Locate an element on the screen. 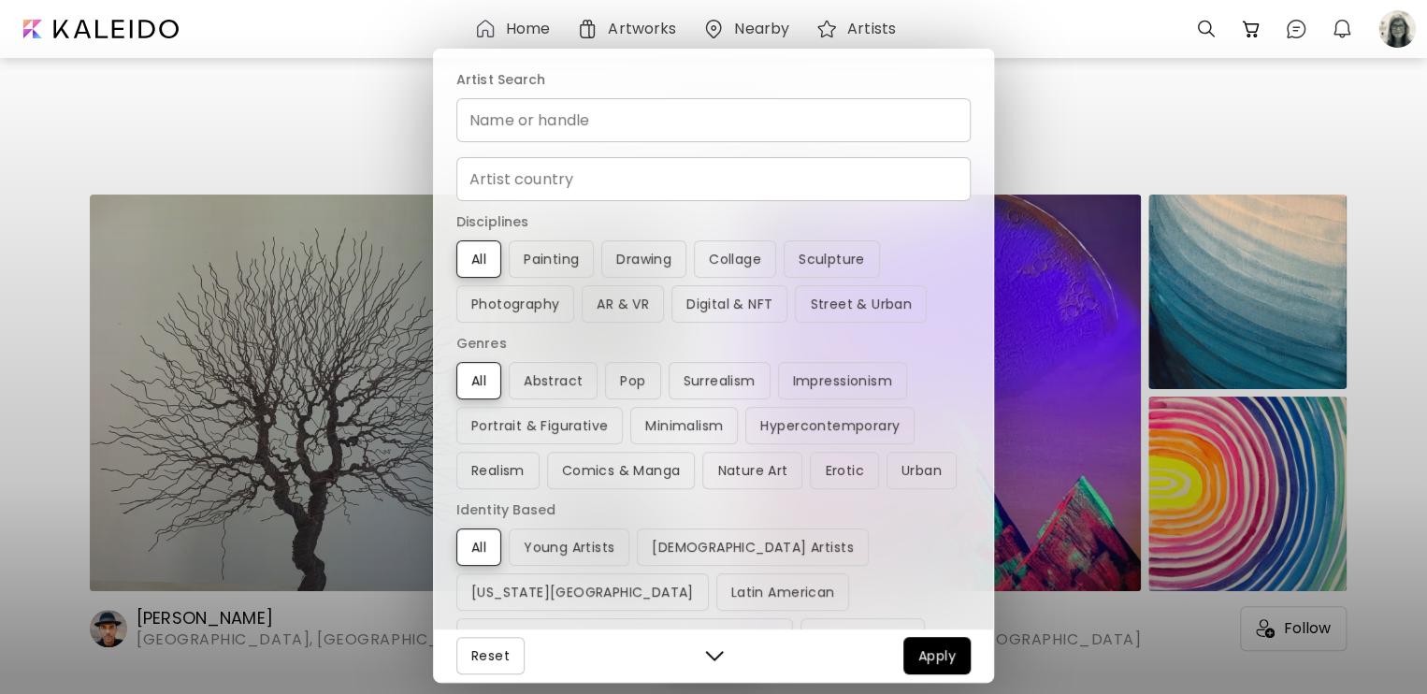  span: Drawing is located at coordinates (643, 259).